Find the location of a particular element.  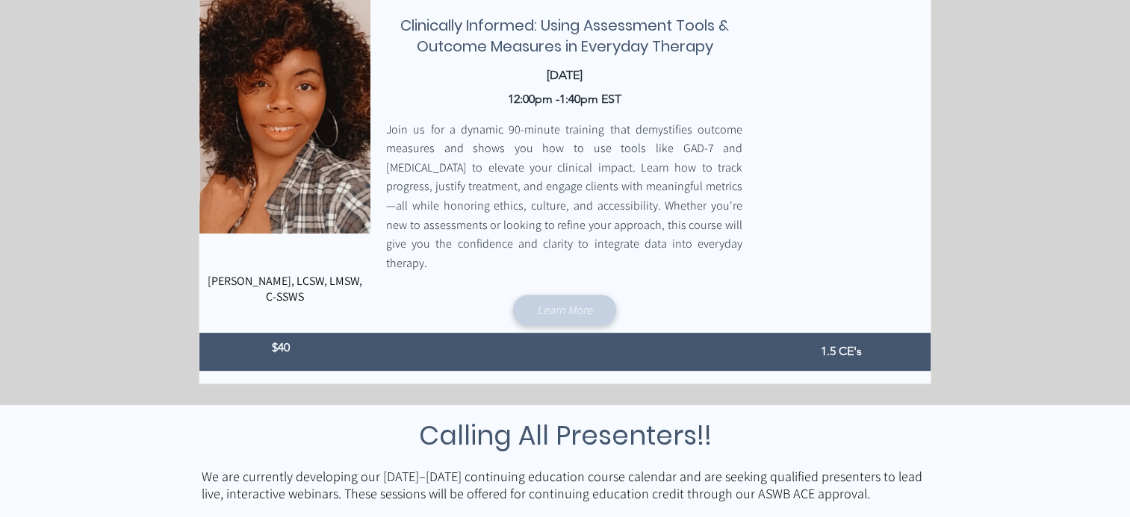

span: 12:00pm -1:40pm EST is located at coordinates (564, 99).